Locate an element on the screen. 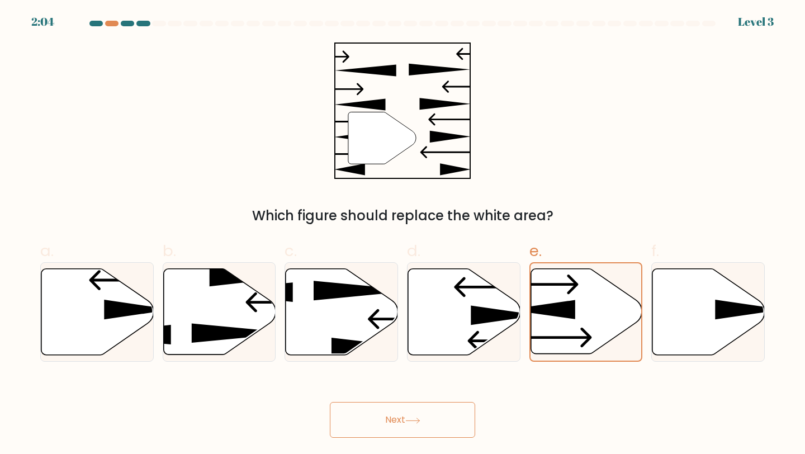  span: c. is located at coordinates (291, 250).